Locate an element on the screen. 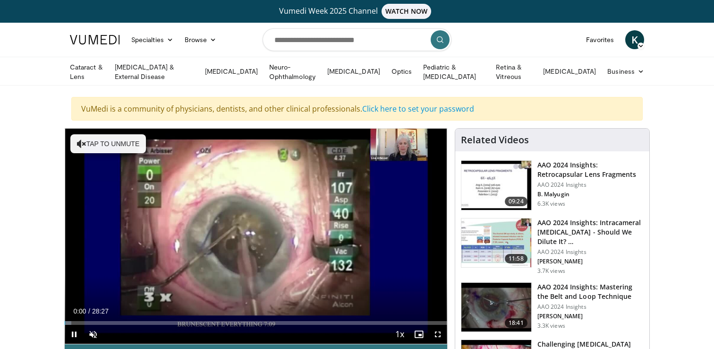 This screenshot has height=349, width=714. img: de733f49-b136-4bdc-9e00-4021288efeb7.150x105_q85_crop-smart_upscale.jpg is located at coordinates (496, 243).